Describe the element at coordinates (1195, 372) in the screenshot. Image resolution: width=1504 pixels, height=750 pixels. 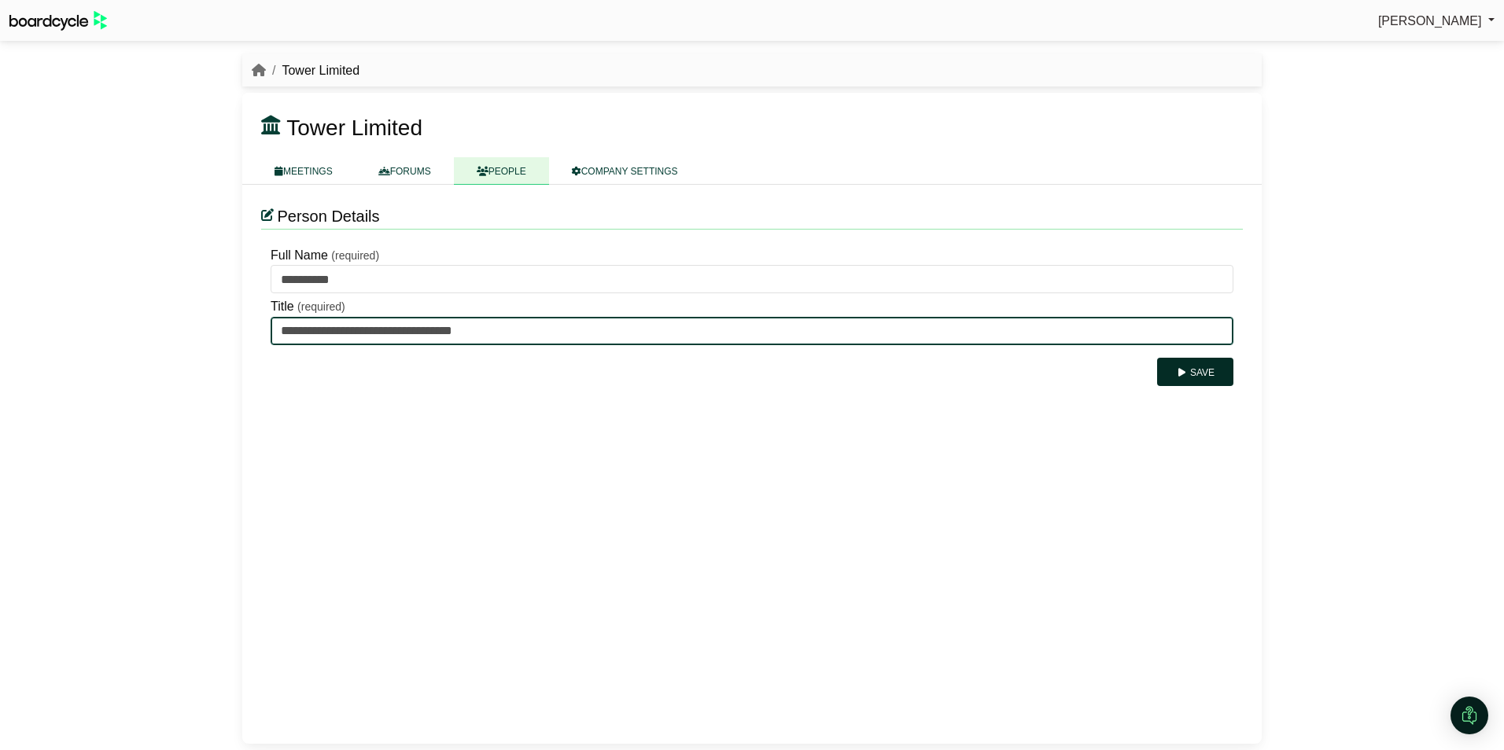
I see `button: Save` at that location.